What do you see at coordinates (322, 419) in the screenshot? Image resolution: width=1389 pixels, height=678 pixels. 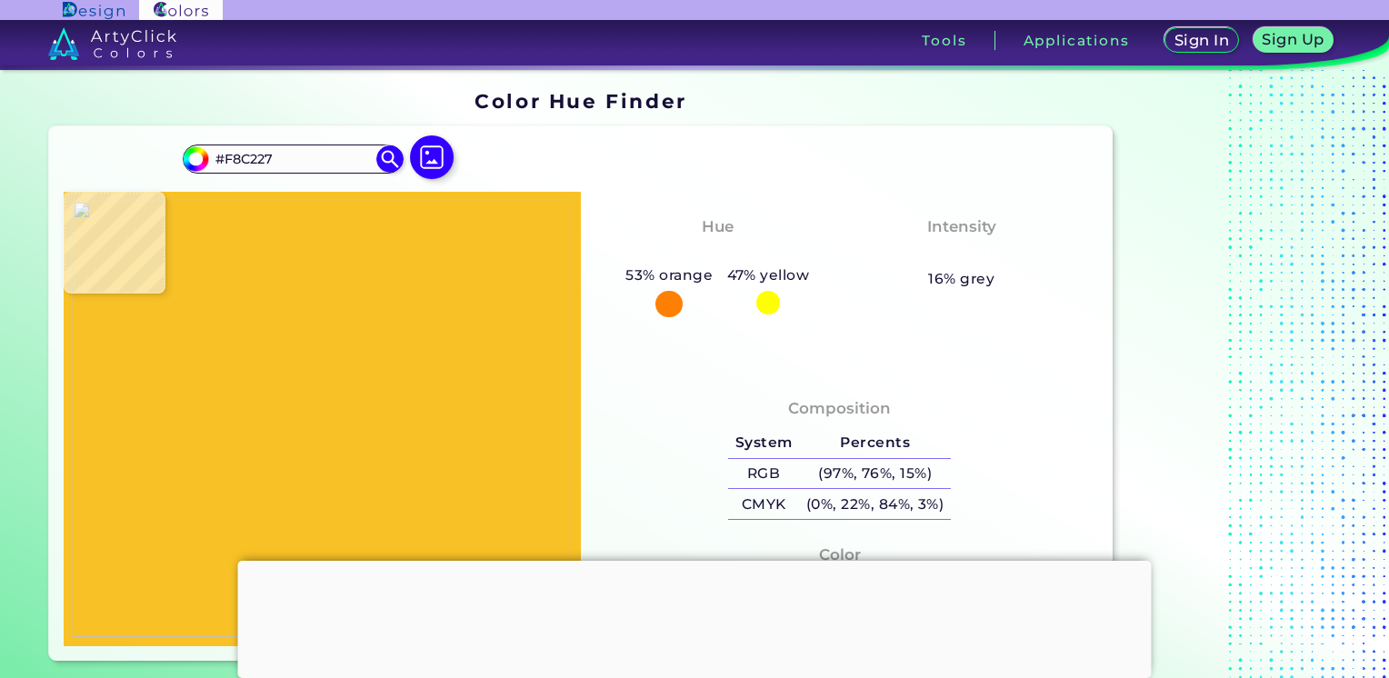 I see `img: 4a5f7188-a1af-4c5a-893f-82bb96d5823f` at bounding box center [322, 419].